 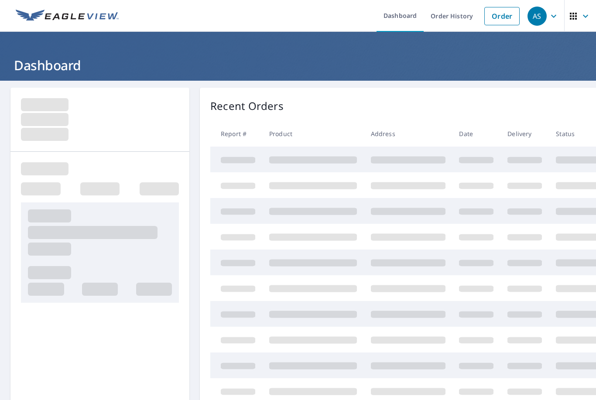 I want to click on th: Delivery, so click(x=525, y=134).